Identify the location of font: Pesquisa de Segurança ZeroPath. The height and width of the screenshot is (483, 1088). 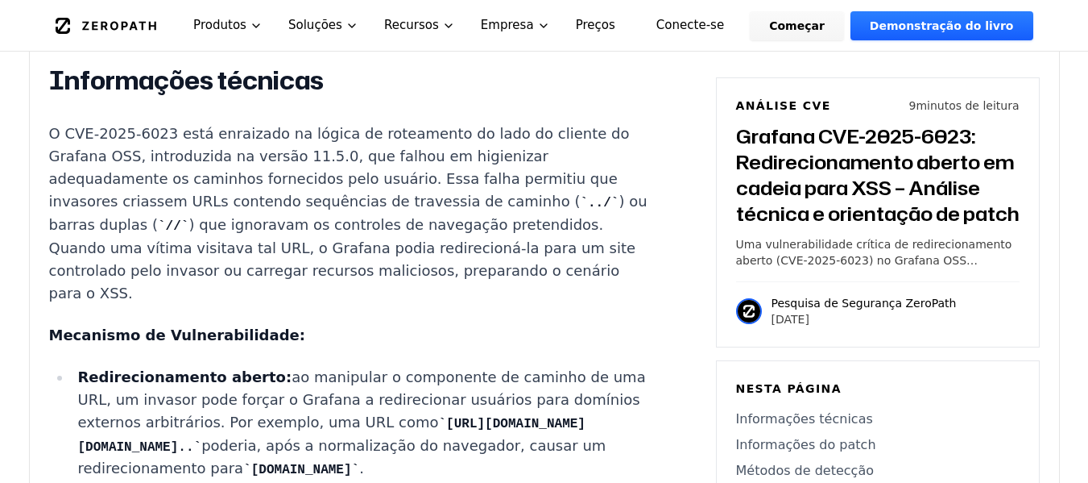
(864, 303).